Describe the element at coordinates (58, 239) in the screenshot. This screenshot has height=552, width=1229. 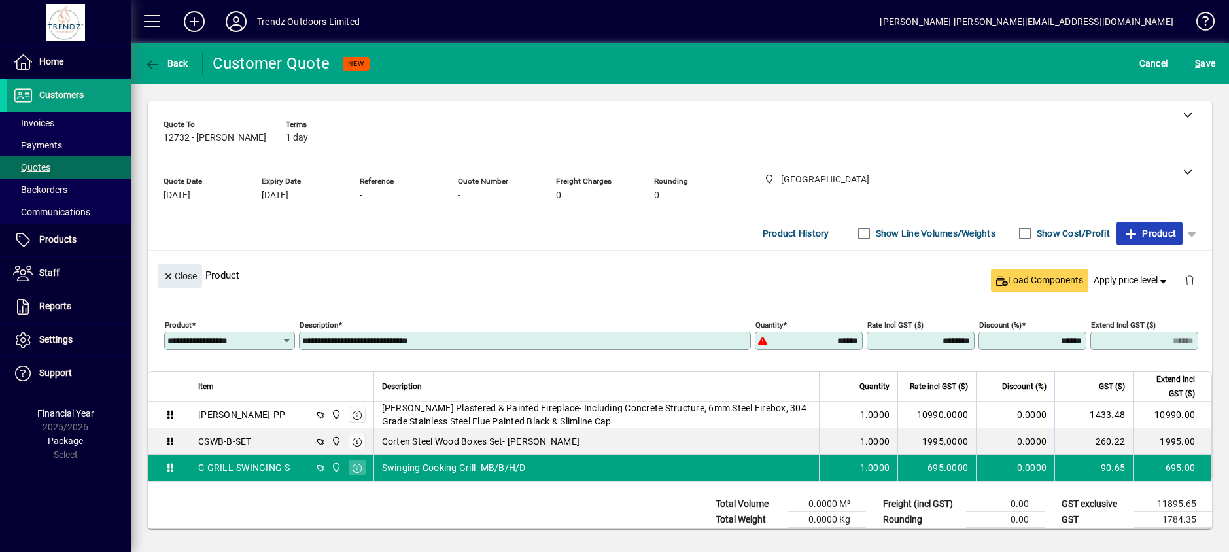
I see `span: Products` at that location.